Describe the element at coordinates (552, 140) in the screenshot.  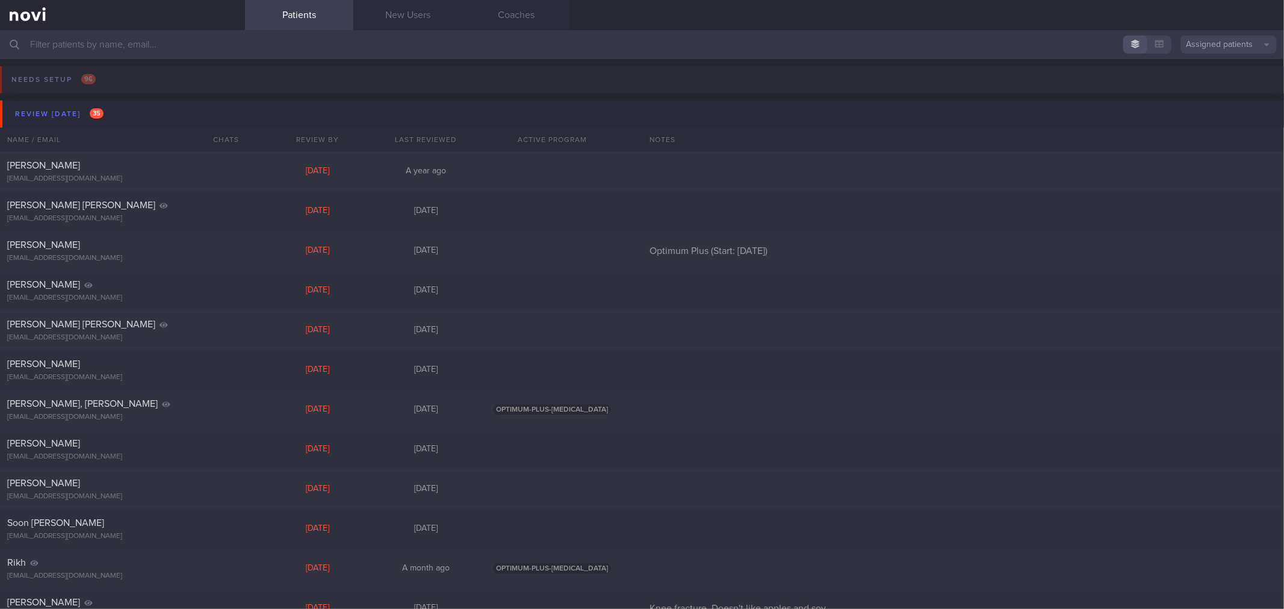
I see `div: Active Program` at that location.